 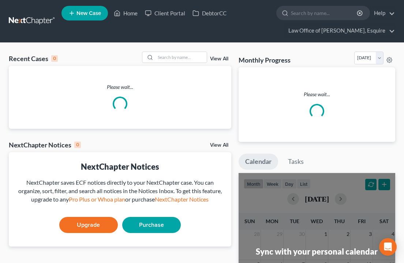 I want to click on a: Tasks, so click(x=296, y=162).